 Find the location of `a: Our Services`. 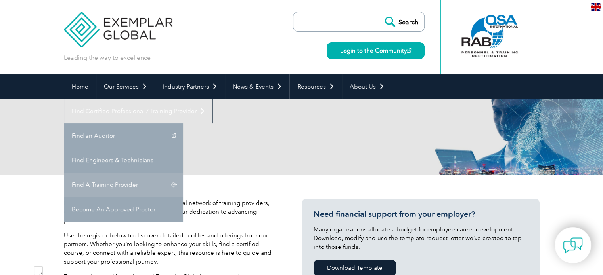

a: Our Services is located at coordinates (125, 87).